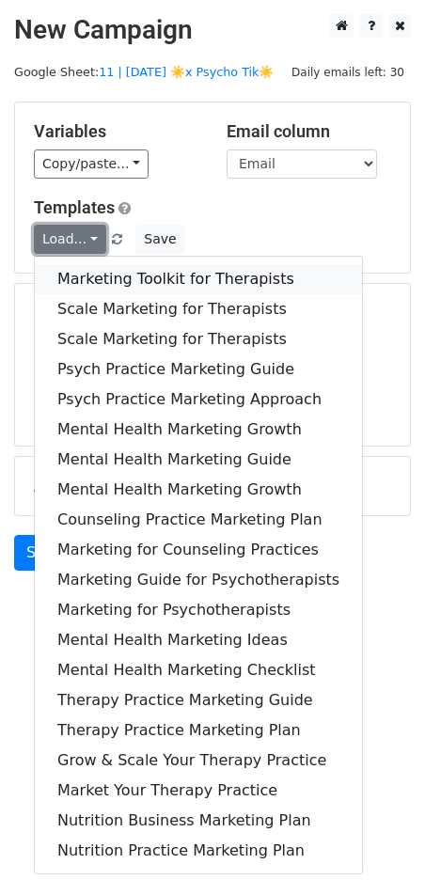  What do you see at coordinates (91, 164) in the screenshot?
I see `a: Copy/paste...` at bounding box center [91, 164].